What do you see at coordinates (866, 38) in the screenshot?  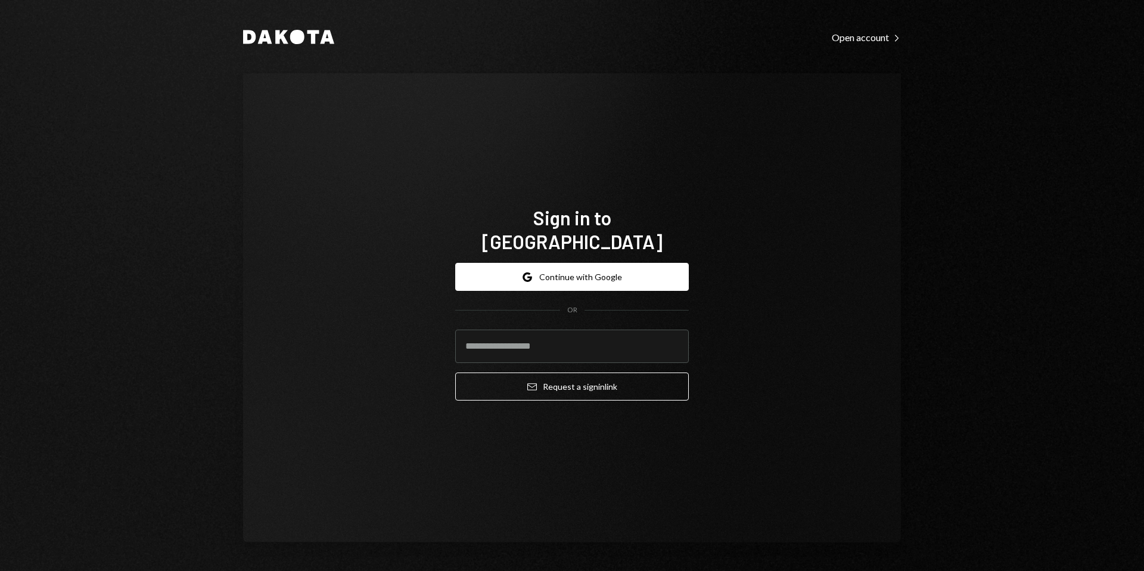 I see `div: Open account` at bounding box center [866, 38].